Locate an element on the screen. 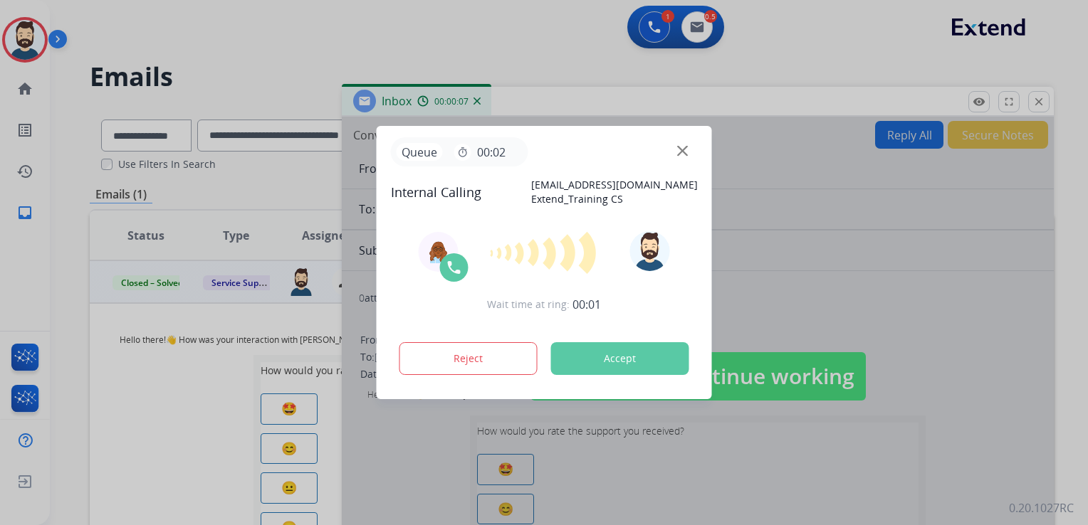  span: 00:01 is located at coordinates (587, 305).